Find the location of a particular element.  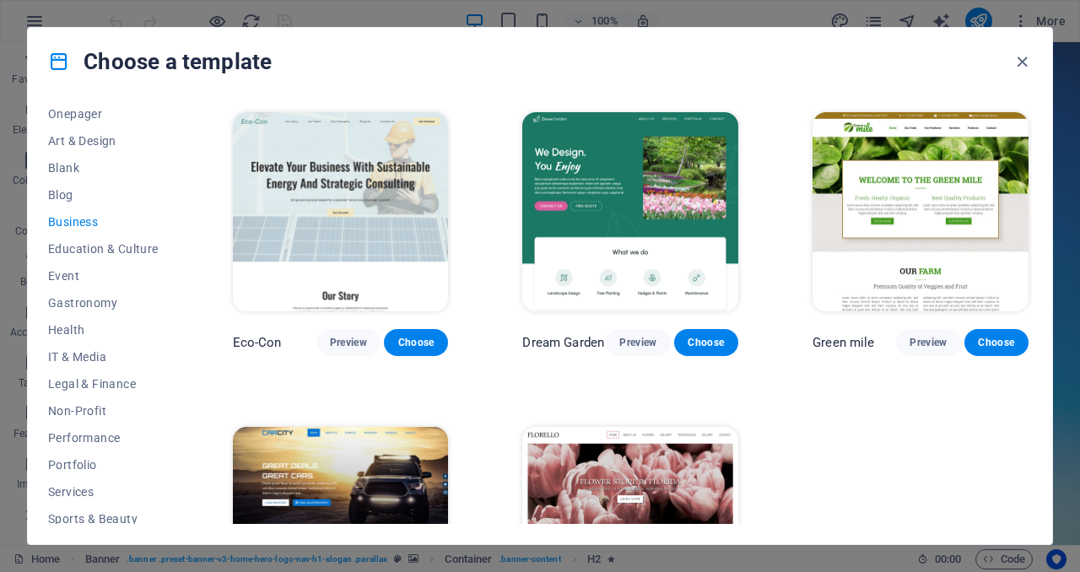

button: Health is located at coordinates (103, 330).